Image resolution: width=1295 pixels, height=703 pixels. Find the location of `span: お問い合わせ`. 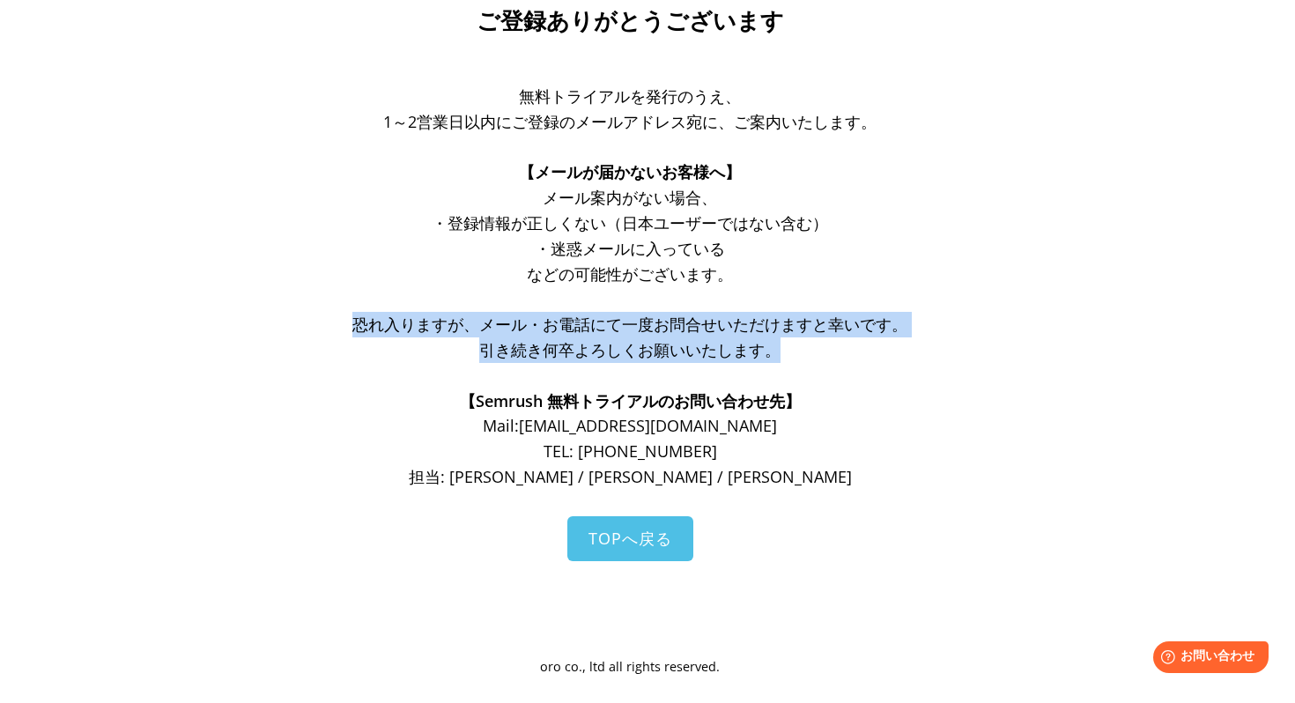

span: お問い合わせ is located at coordinates (79, 22).